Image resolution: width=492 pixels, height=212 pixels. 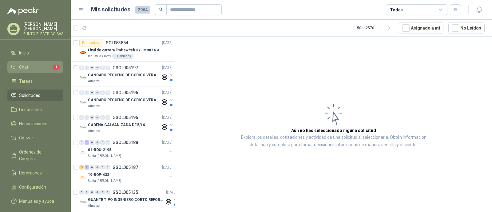 I want to click on span: Cotizar, so click(x=26, y=138).